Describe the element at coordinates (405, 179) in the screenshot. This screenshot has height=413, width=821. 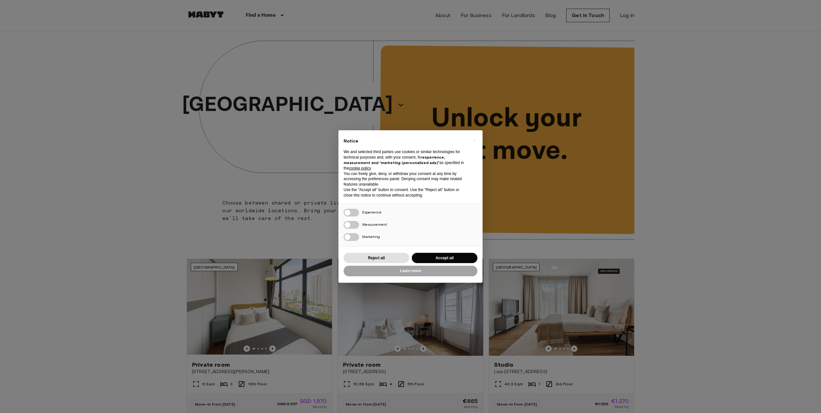
I see `p: You can freely give, deny, or withdraw your consent at any time by accessing the preferences pane...` at that location.